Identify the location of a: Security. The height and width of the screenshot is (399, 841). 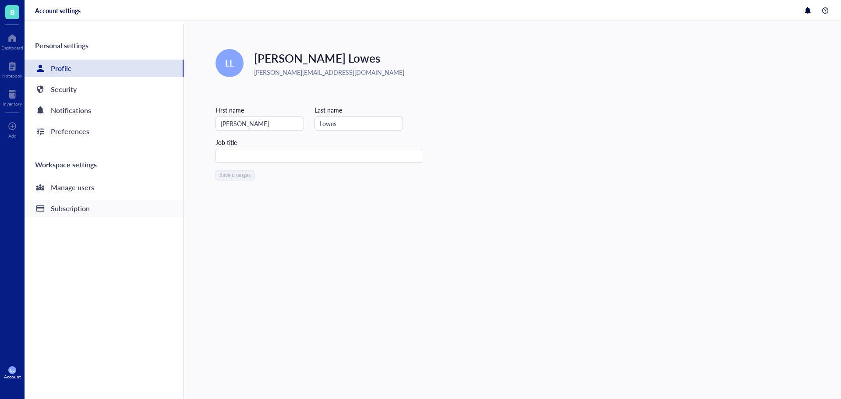
(104, 89).